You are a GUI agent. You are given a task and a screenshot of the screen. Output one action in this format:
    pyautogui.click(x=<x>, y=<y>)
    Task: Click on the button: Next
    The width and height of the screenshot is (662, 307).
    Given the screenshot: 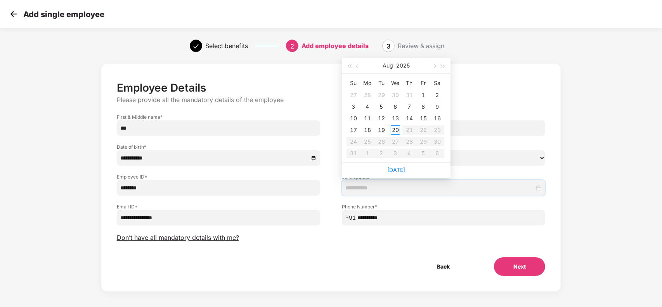 What is the action you would take?
    pyautogui.click(x=520, y=267)
    